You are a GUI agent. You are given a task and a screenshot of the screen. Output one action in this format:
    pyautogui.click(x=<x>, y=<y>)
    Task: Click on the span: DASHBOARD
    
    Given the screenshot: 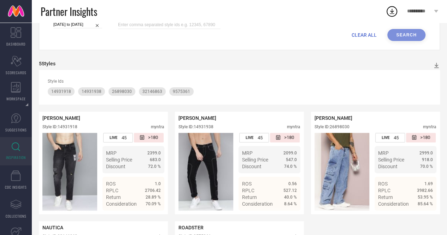 What is the action you would take?
    pyautogui.click(x=16, y=44)
    